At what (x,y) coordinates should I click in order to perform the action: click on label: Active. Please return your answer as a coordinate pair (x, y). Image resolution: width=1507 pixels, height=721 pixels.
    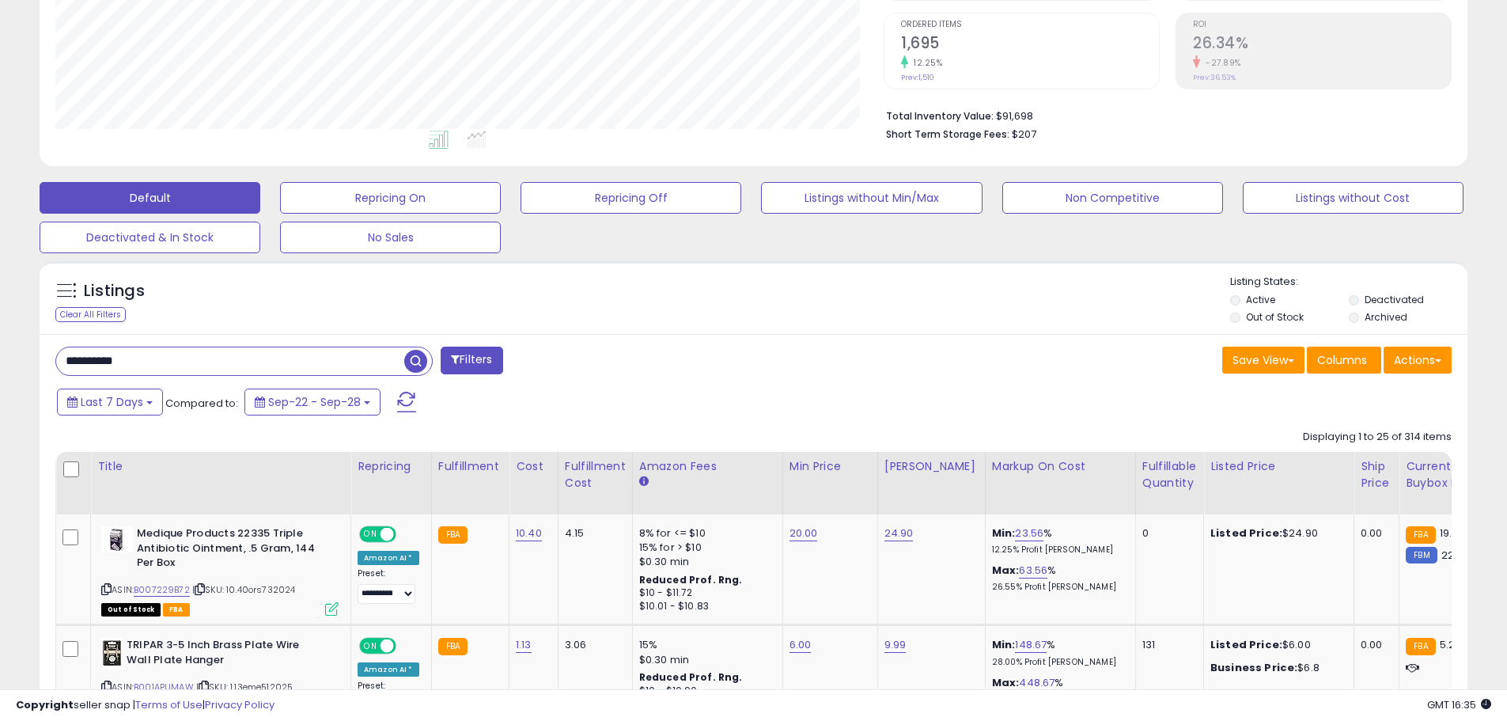
    Looking at the image, I should click on (1261, 299).